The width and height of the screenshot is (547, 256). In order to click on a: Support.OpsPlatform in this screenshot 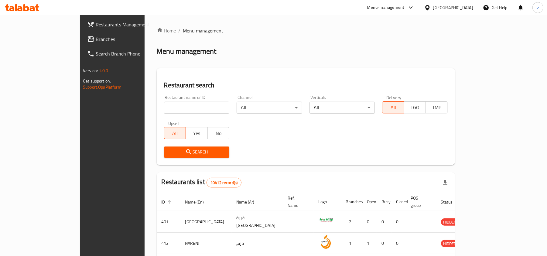, I will do `click(102, 87)`.